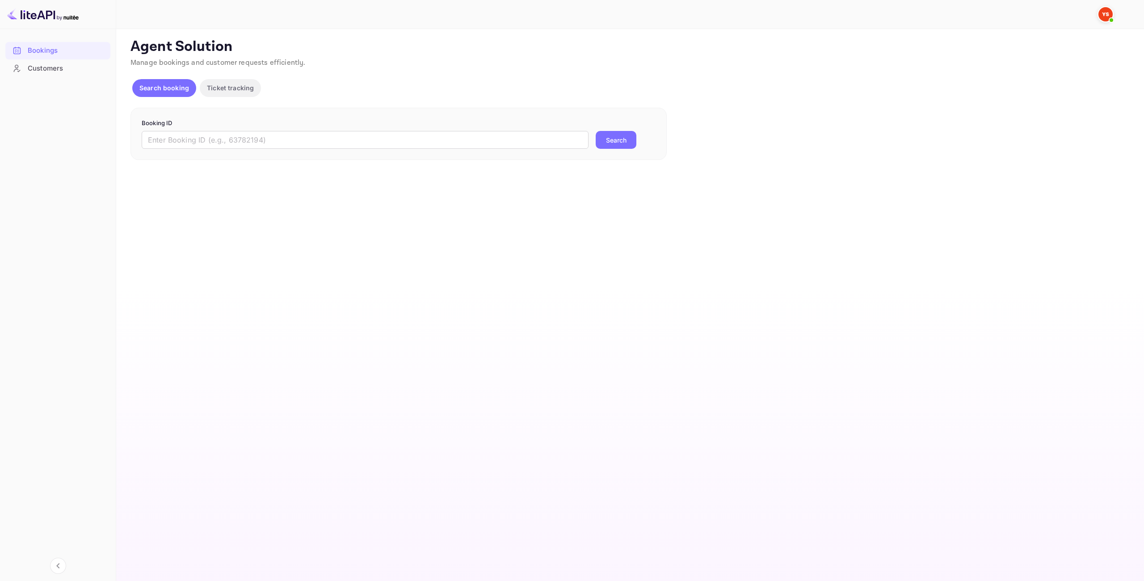 The image size is (1144, 581). I want to click on img: LiteAPI logo, so click(43, 14).